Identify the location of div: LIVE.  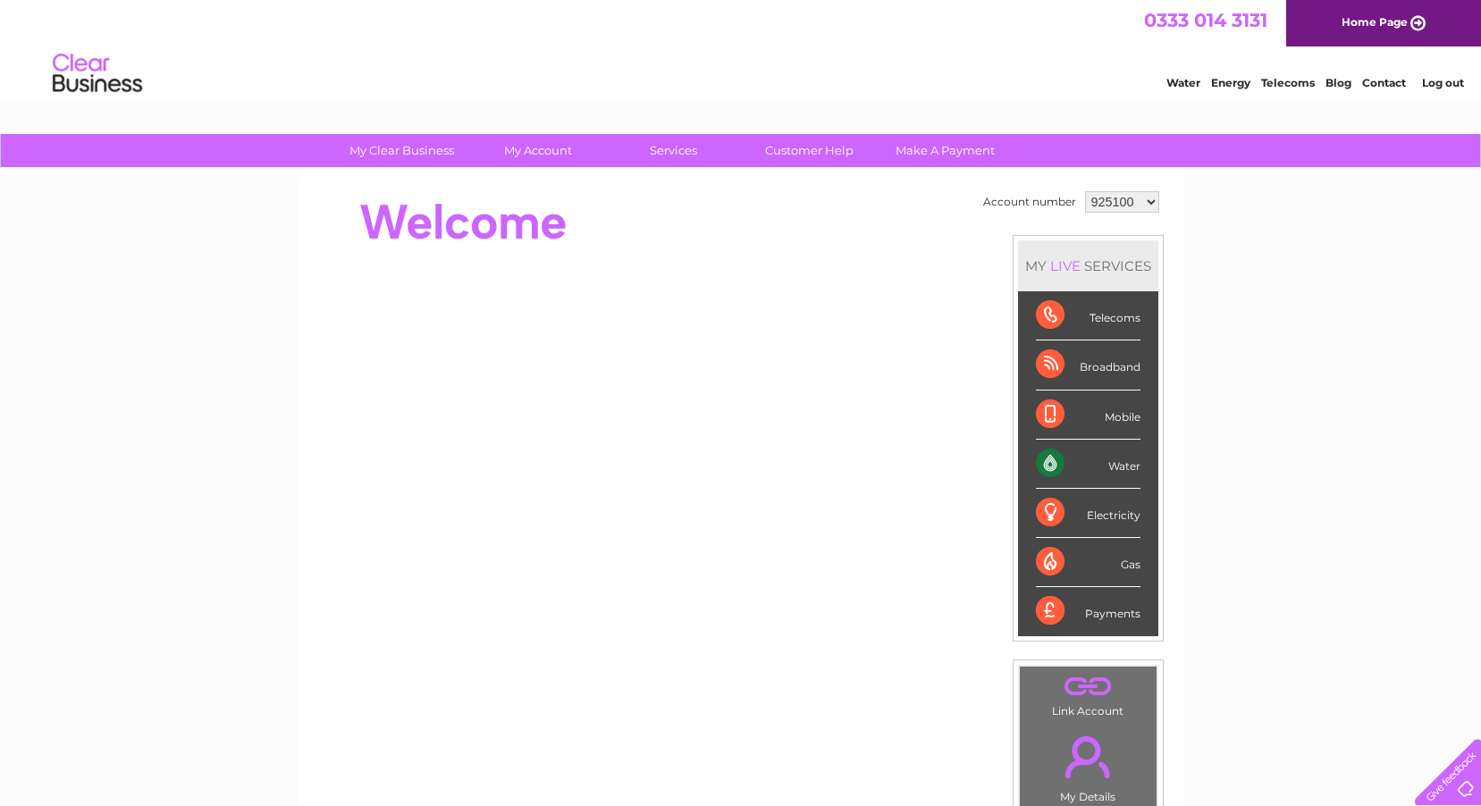
(1065, 265).